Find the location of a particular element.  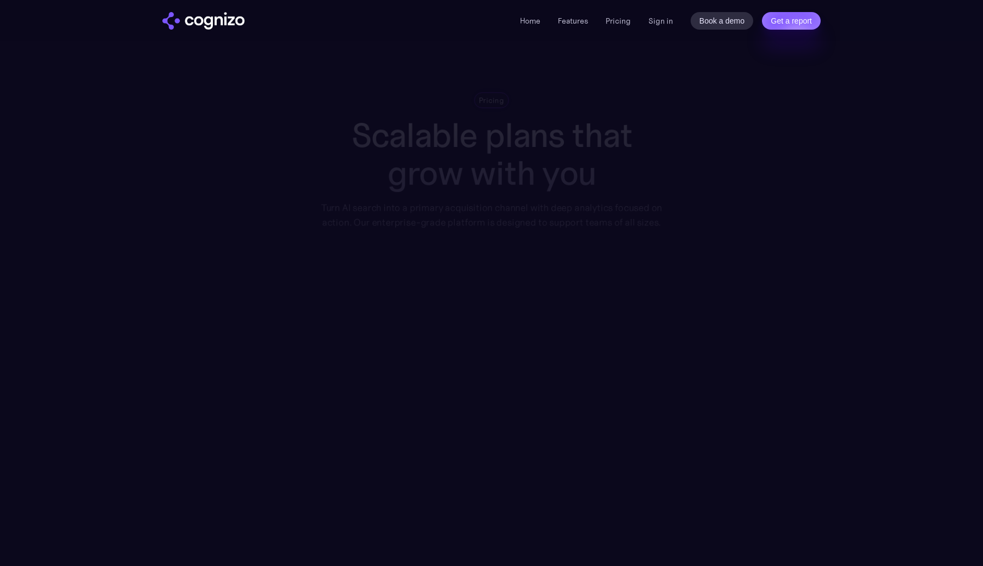

a: Get a report is located at coordinates (791, 21).